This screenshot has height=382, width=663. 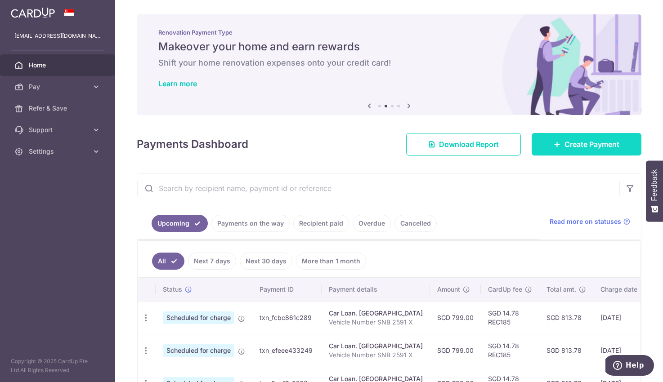 What do you see at coordinates (463, 144) in the screenshot?
I see `a: Download Report` at bounding box center [463, 144].